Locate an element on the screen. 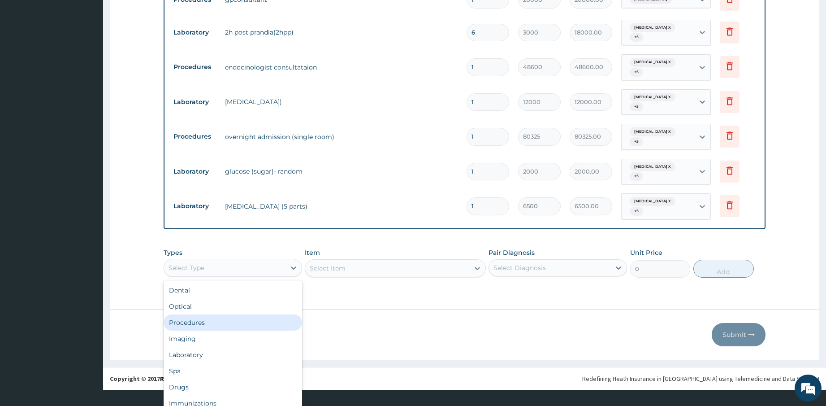 The width and height of the screenshot is (826, 406). button: Add is located at coordinates (724, 269).